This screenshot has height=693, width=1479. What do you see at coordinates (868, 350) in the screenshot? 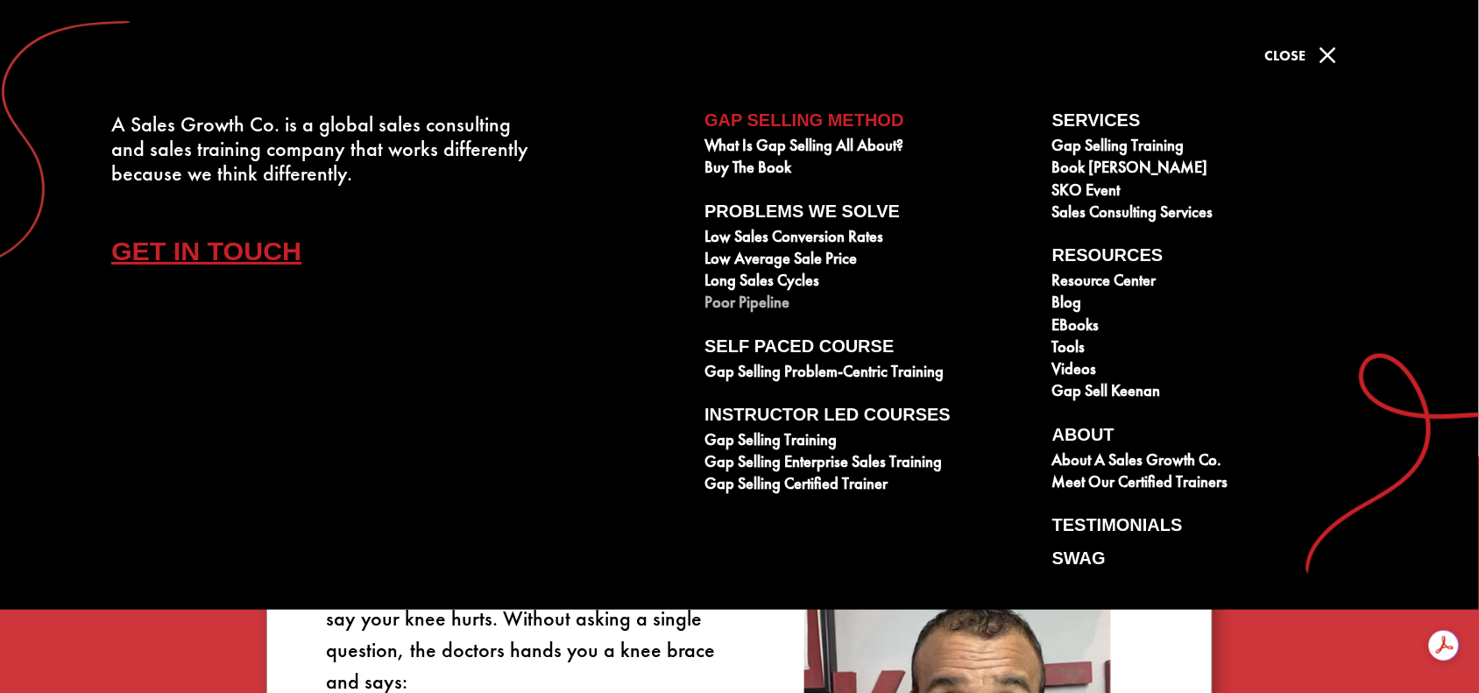
I see `a: Self Paced Course` at bounding box center [868, 350].